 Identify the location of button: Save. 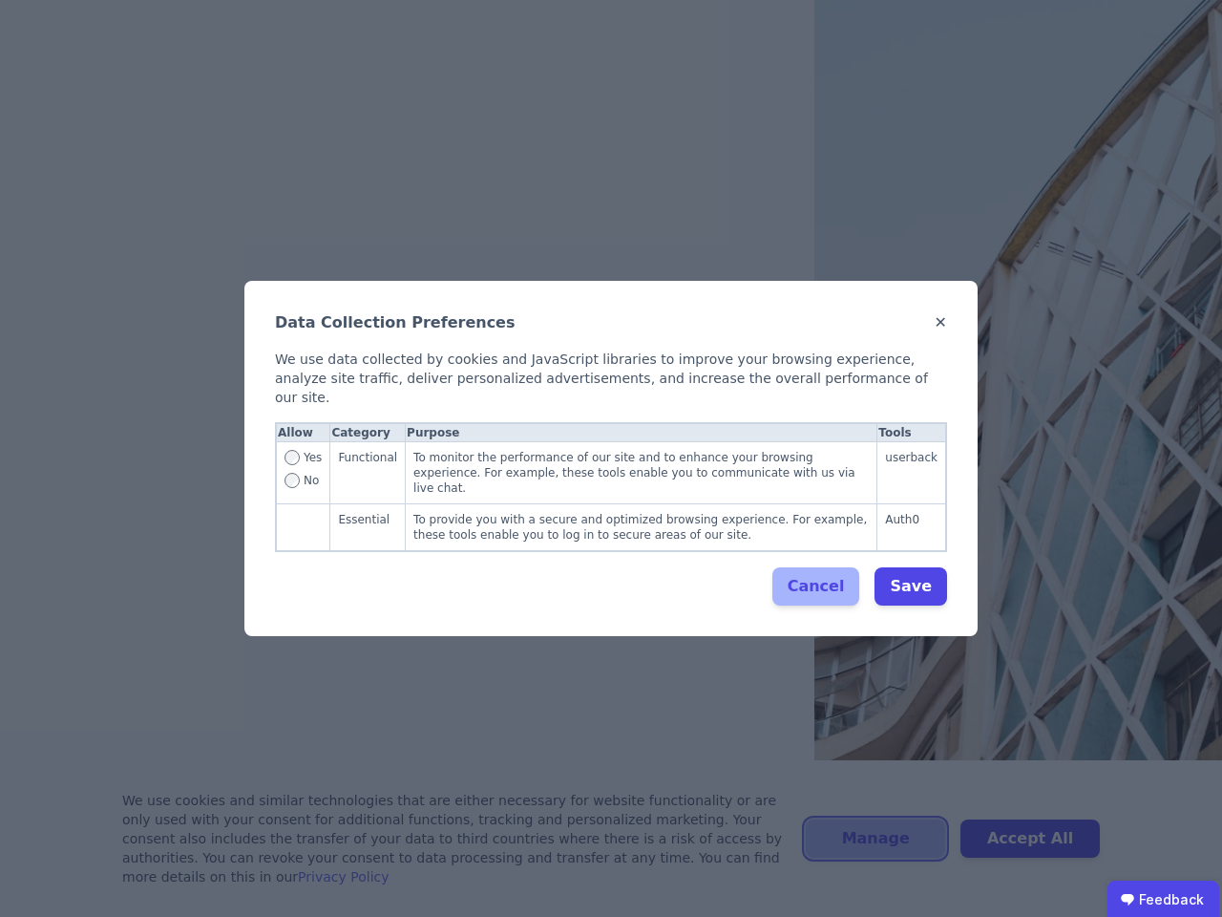
(911, 586).